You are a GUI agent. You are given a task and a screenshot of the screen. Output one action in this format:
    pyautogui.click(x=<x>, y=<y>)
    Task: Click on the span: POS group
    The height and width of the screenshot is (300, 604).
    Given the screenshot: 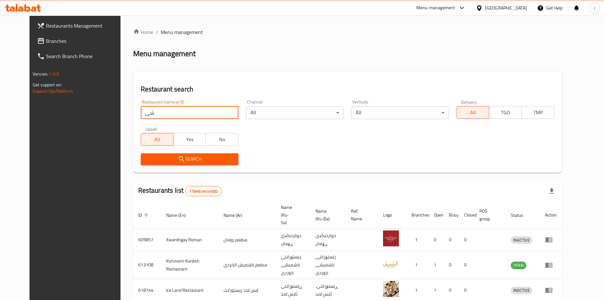 What is the action you would take?
    pyautogui.click(x=489, y=215)
    